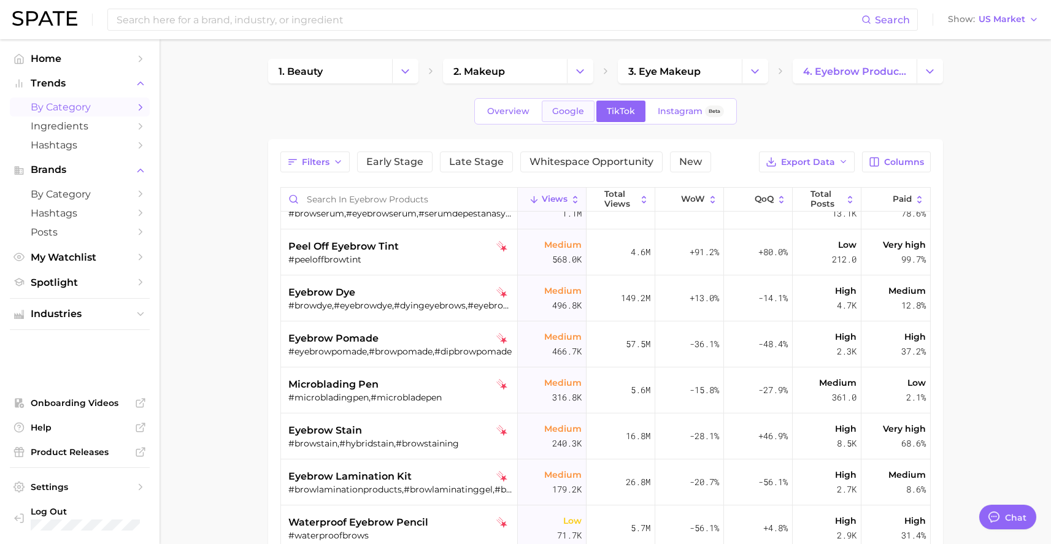 This screenshot has width=1051, height=544. What do you see at coordinates (638, 482) in the screenshot?
I see `span: 26.8m` at bounding box center [638, 482].